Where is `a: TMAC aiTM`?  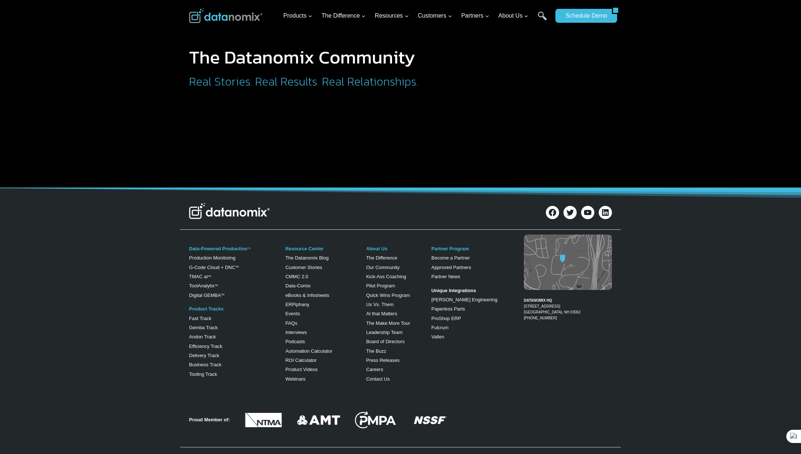
a: TMAC aiTM is located at coordinates (200, 276).